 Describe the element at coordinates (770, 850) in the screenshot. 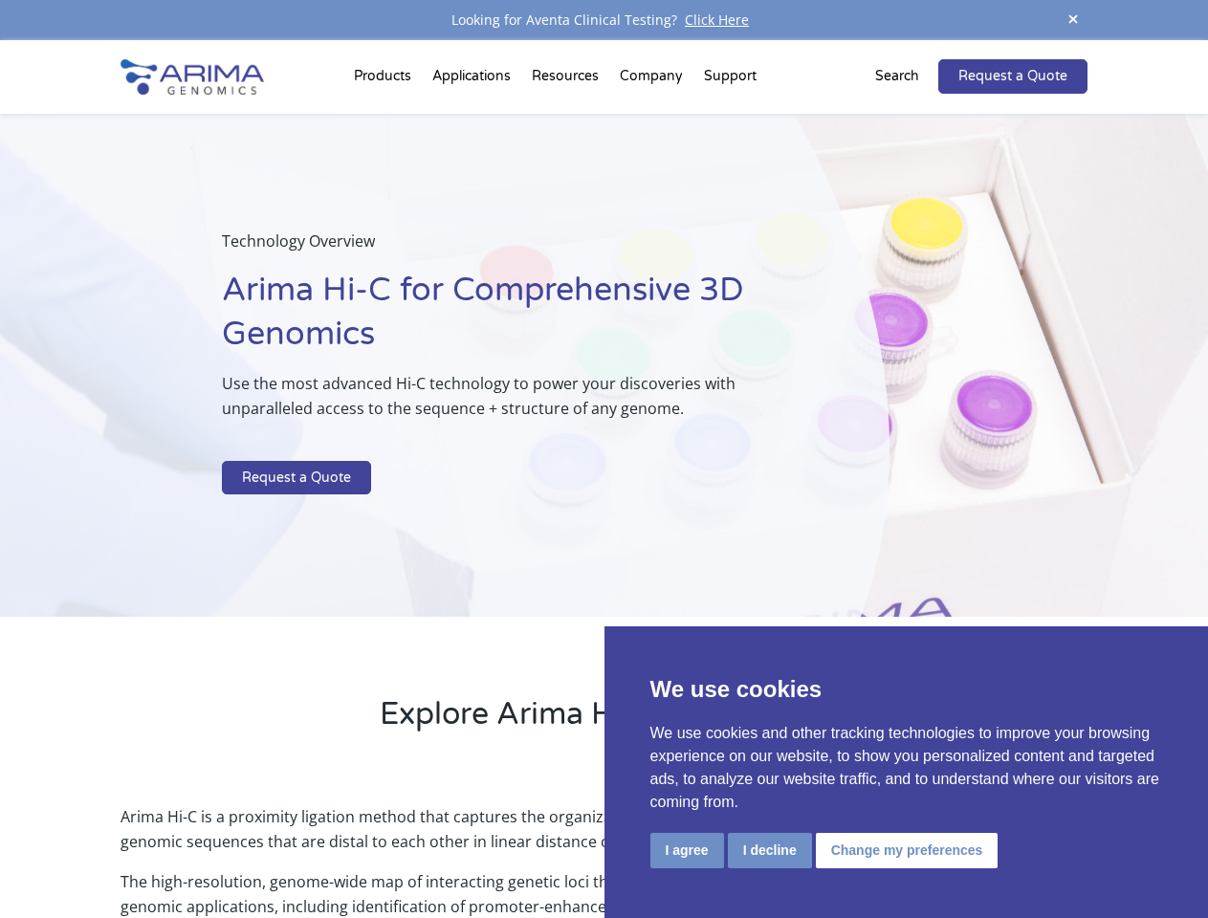

I see `button: I decline` at that location.